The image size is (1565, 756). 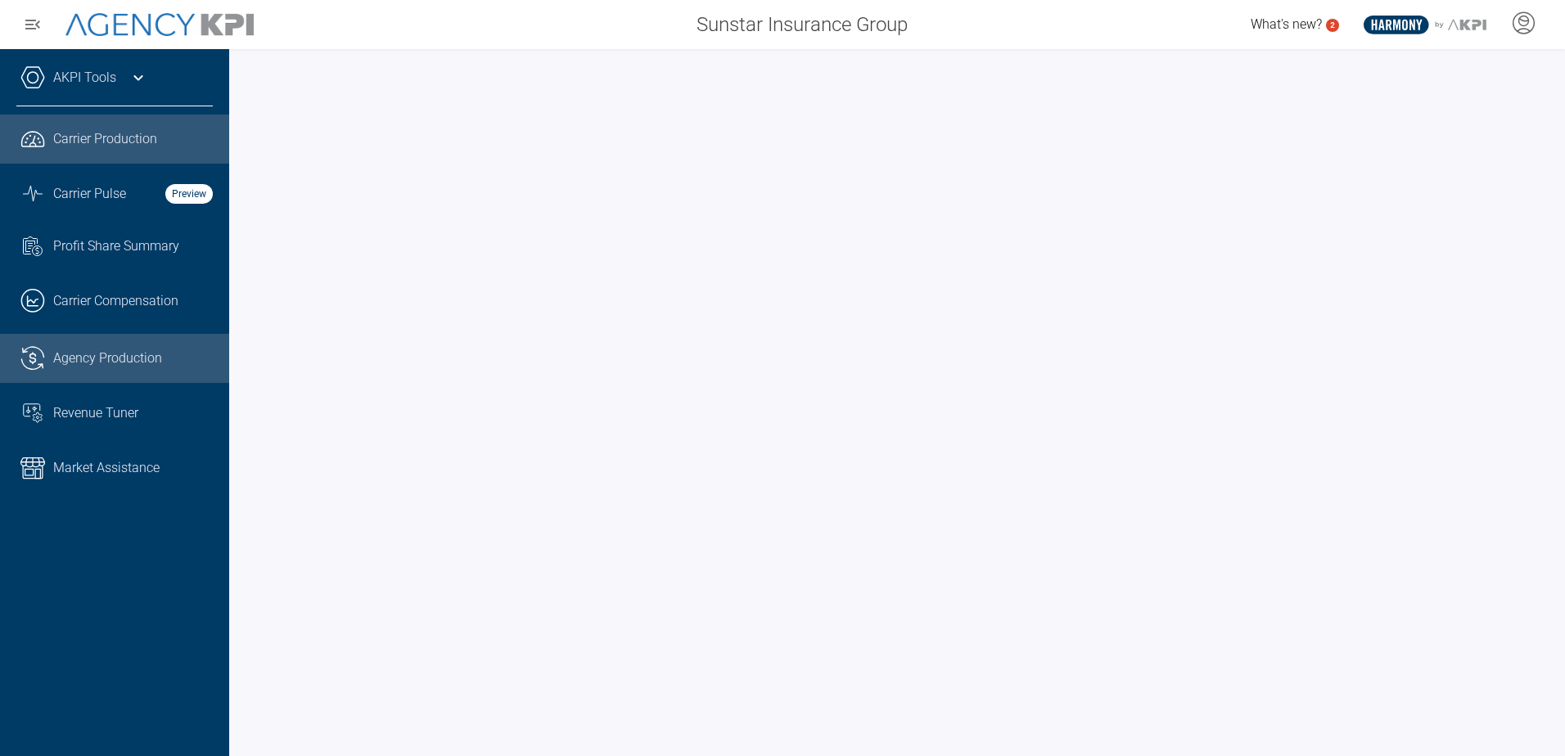 I want to click on span: Sunstar Insurance Group, so click(x=802, y=25).